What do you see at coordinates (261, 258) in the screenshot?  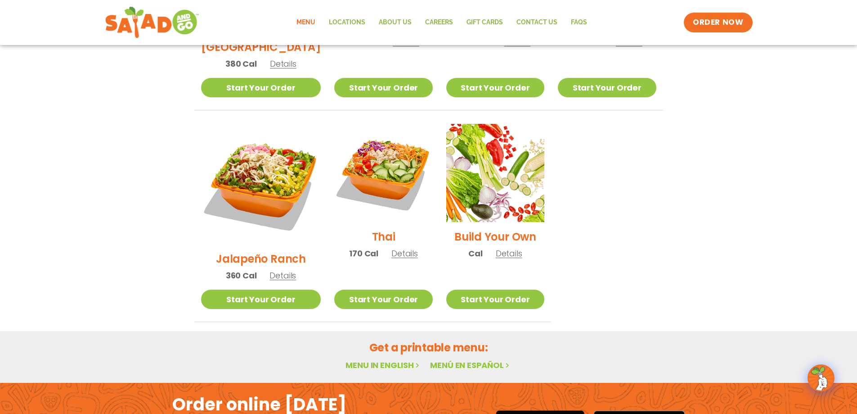 I see `h2: Jalapeño Ranch` at bounding box center [261, 258].